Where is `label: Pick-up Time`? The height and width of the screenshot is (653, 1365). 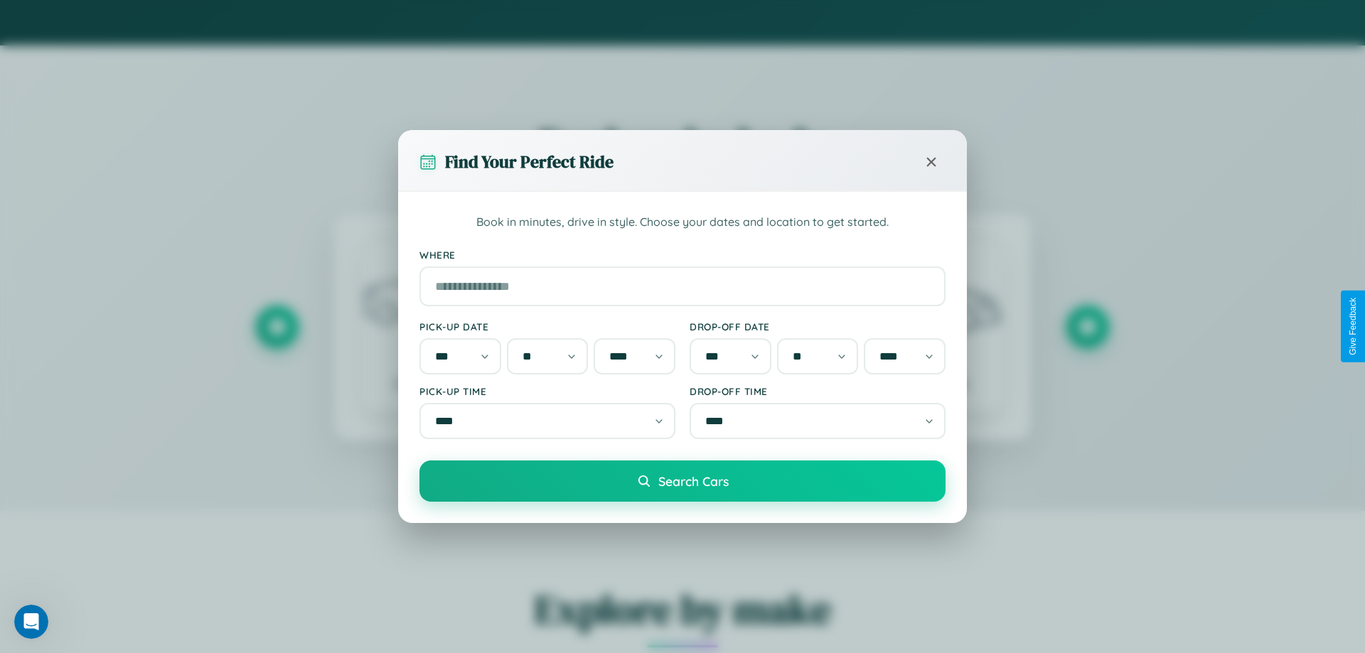 label: Pick-up Time is located at coordinates (547, 391).